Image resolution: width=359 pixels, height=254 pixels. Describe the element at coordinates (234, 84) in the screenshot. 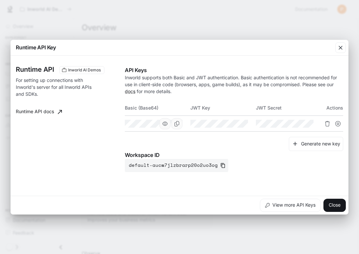

I see `p: Inworld supports both Basic and JWT authentication. Basic authentication is not recommended for u...` at that location.